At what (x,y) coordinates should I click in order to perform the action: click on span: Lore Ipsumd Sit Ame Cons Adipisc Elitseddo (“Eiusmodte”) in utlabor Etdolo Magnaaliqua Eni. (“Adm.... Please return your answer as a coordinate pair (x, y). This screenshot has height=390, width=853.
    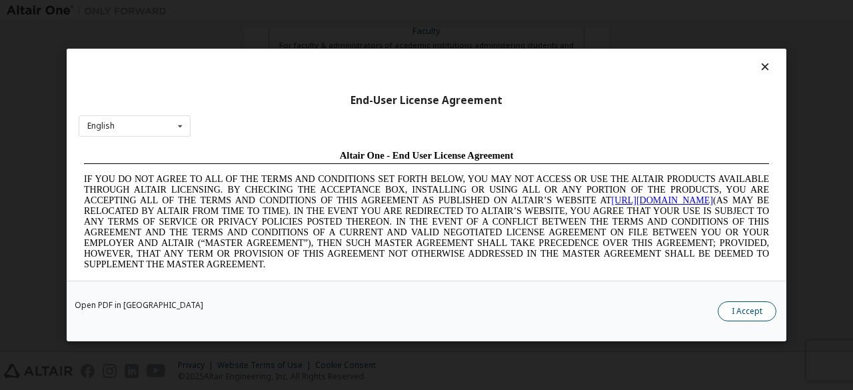
    Looking at the image, I should click on (348, 183).